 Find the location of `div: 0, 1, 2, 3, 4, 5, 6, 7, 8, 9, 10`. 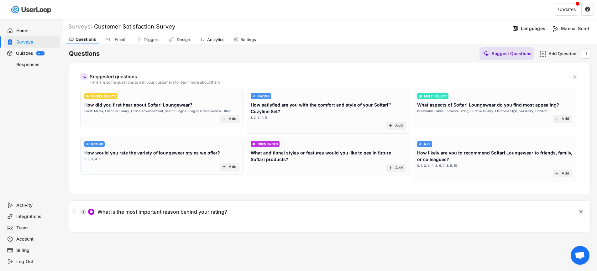

div: 0, 1, 2, 3, 4, 5, 6, 7, 8, 9, 10 is located at coordinates (437, 166).